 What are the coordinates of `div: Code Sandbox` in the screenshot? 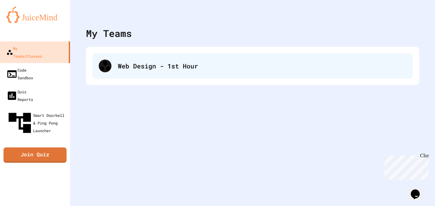 It's located at (20, 74).